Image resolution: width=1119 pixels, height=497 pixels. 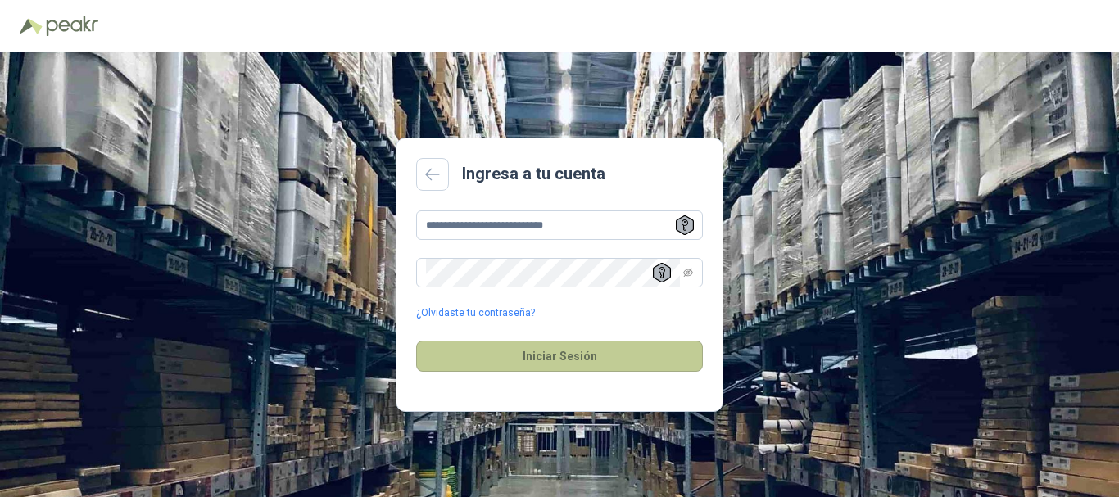 I want to click on img: Peakr, so click(x=72, y=26).